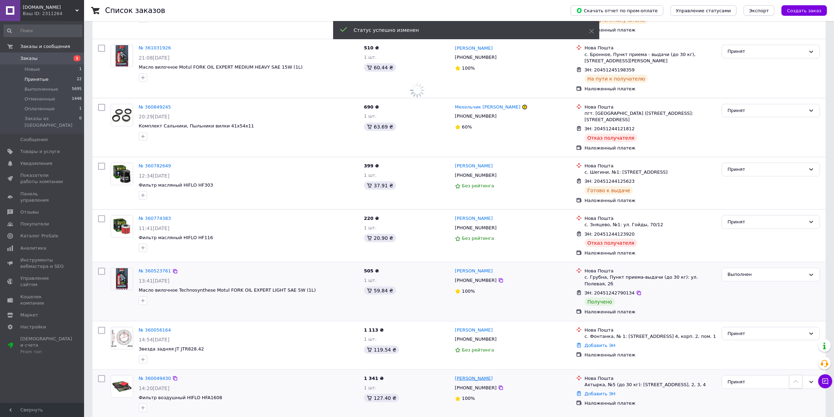 This screenshot has width=834, height=417. What do you see at coordinates (611, 138) in the screenshot?
I see `div: Отказ получателя` at bounding box center [611, 138].